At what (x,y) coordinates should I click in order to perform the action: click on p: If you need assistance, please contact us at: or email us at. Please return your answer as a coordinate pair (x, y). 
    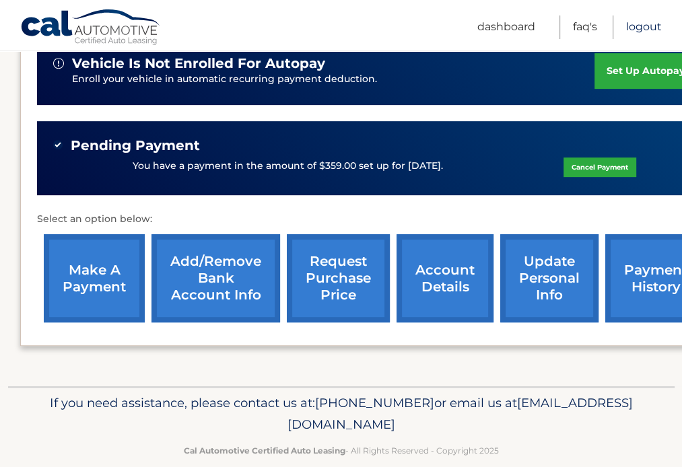
    Looking at the image, I should click on (341, 414).